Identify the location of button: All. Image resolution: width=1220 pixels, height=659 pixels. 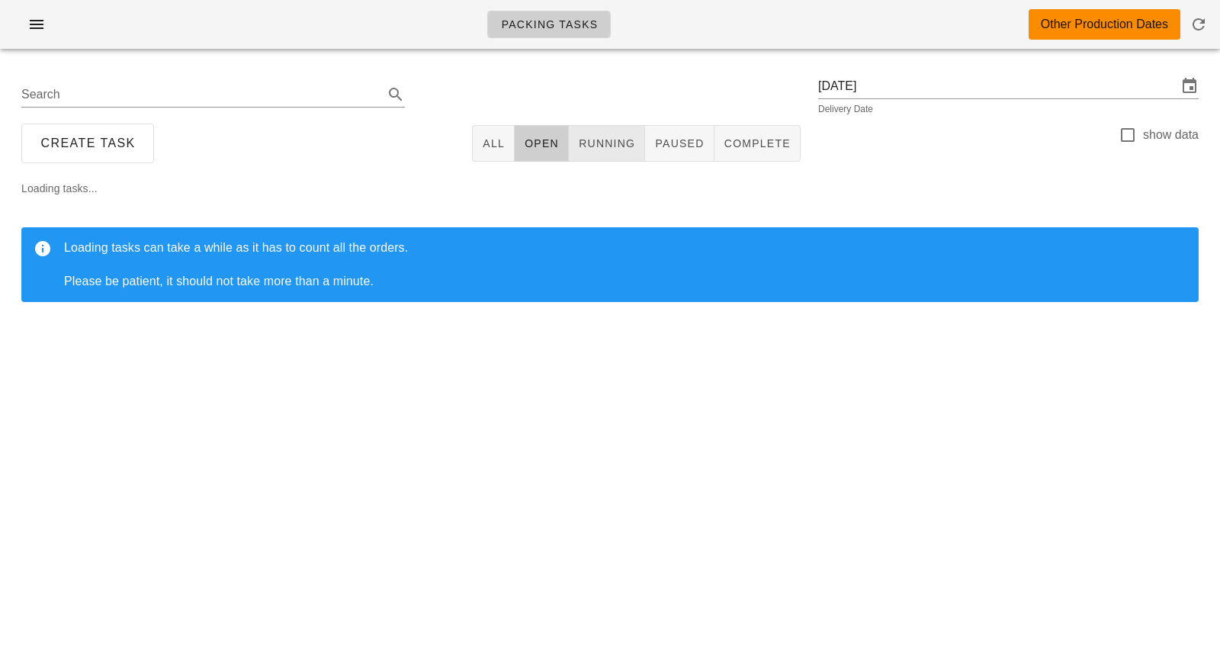
(493, 143).